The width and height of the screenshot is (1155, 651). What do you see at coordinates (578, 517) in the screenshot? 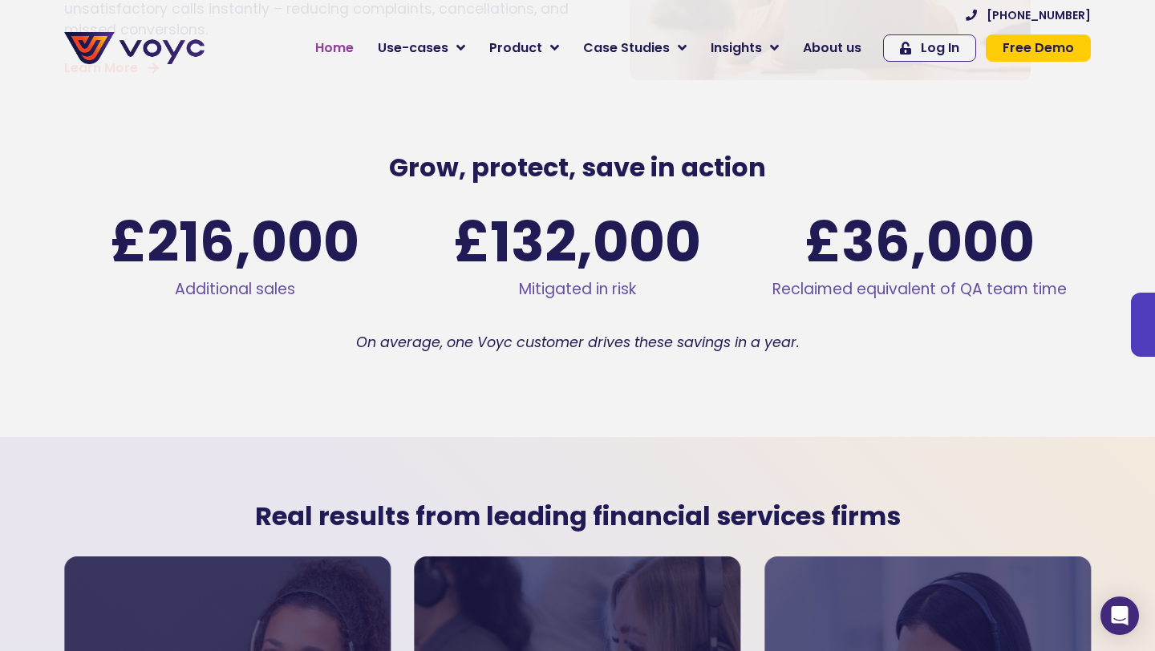
I see `h2: Real results from leading financial services firms` at bounding box center [578, 517].